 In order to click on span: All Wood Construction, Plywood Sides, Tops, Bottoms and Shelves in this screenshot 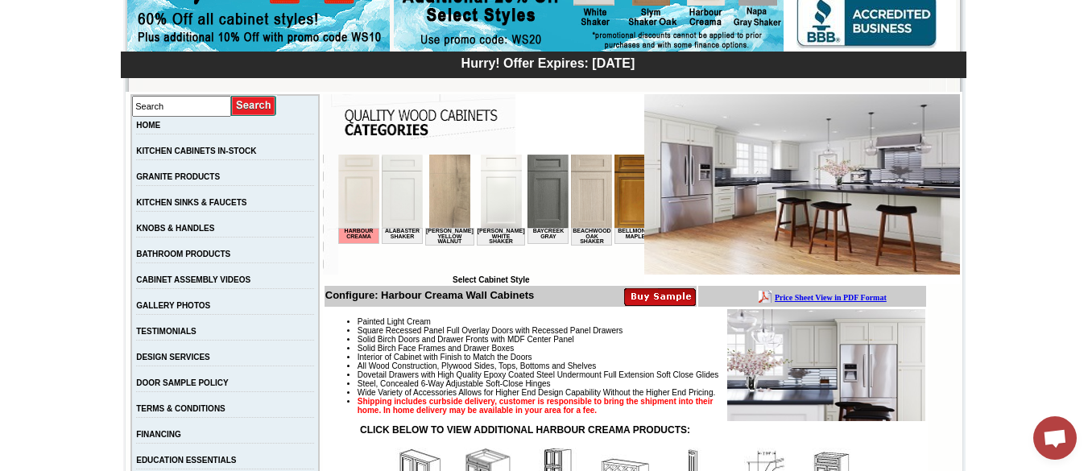, I will do `click(477, 366)`.